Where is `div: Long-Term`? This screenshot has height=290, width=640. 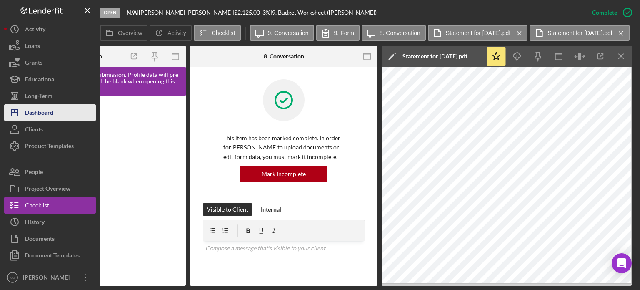 div: Long-Term is located at coordinates (39, 97).